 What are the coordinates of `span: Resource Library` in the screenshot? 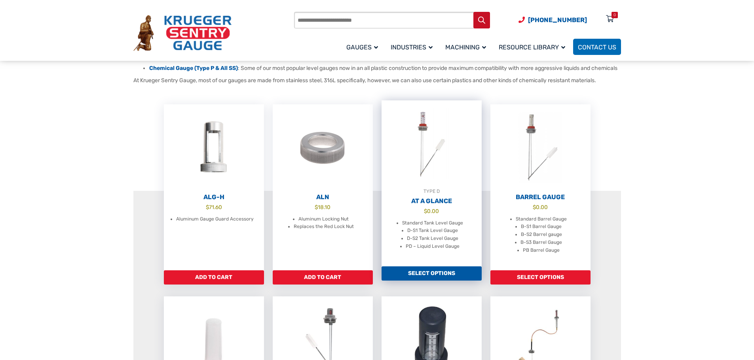 It's located at (532, 47).